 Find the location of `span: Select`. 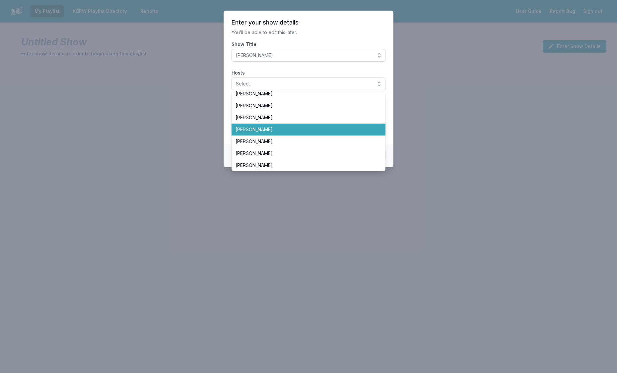

span: Select is located at coordinates (304, 84).